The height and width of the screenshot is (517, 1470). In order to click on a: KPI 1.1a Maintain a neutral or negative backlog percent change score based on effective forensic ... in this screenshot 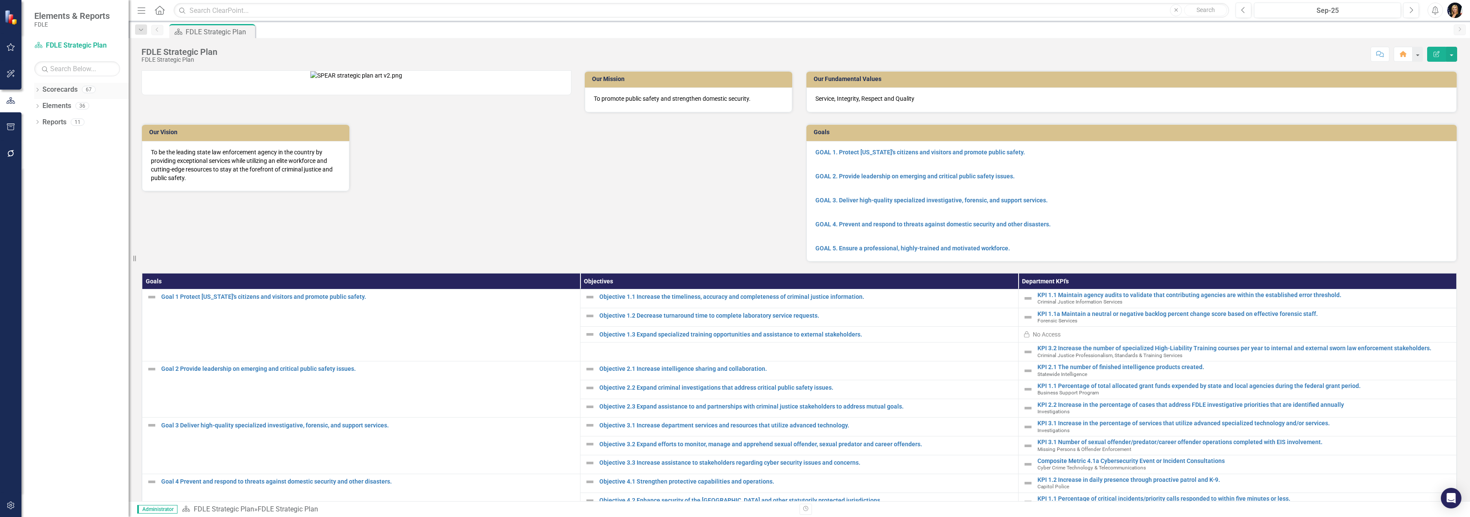, I will do `click(1244, 314)`.